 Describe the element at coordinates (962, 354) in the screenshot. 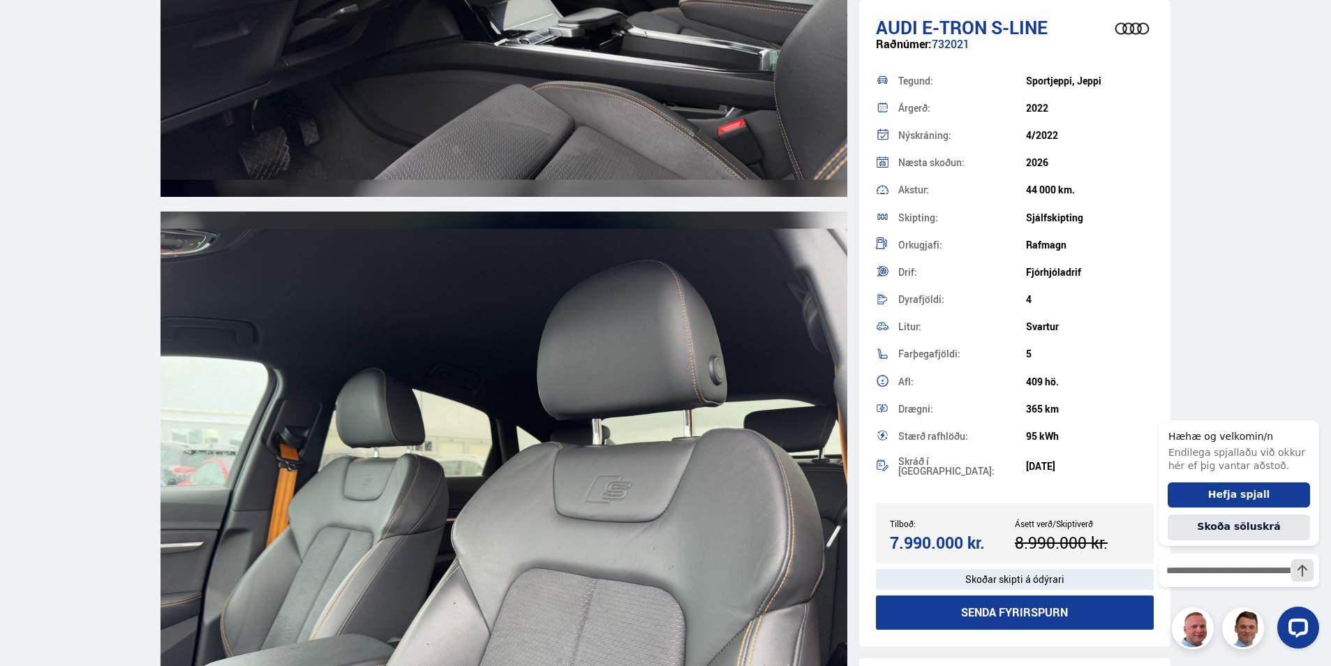

I see `div: Farþegafjöldi:` at that location.